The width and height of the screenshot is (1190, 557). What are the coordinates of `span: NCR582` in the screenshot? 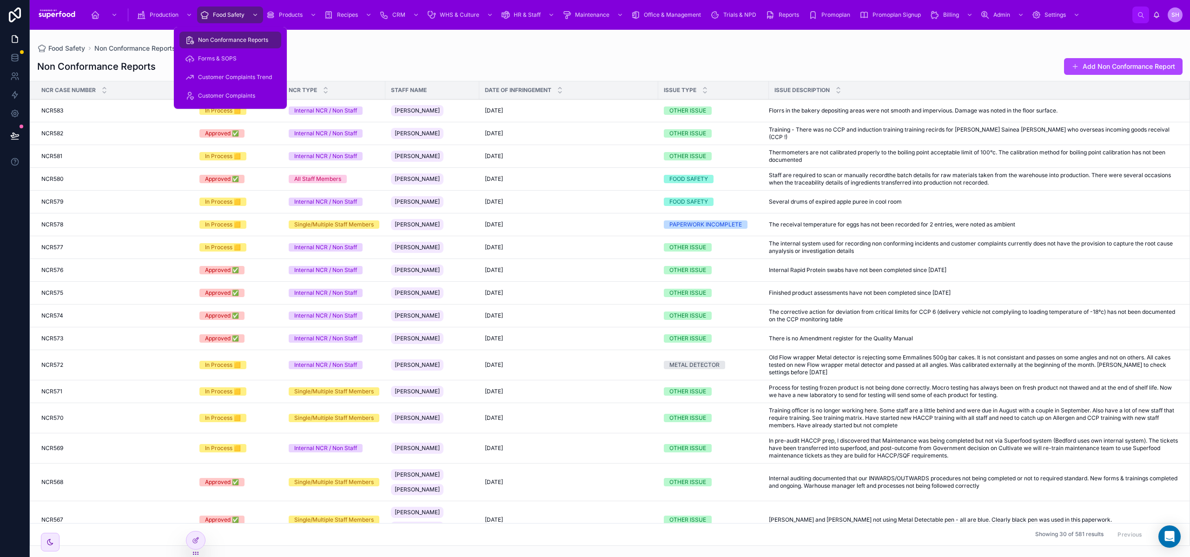 It's located at (52, 133).